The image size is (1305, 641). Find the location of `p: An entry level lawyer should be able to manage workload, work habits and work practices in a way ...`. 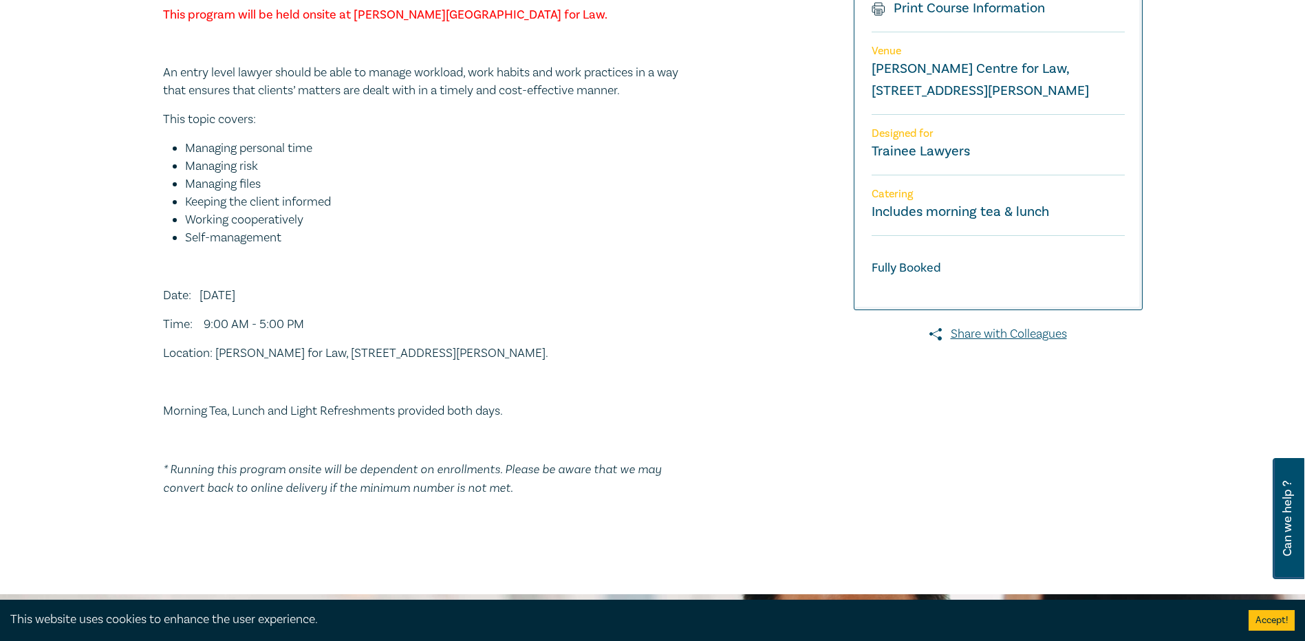

p: An entry level lawyer should be able to manage workload, work habits and work practices in a way ... is located at coordinates (424, 82).